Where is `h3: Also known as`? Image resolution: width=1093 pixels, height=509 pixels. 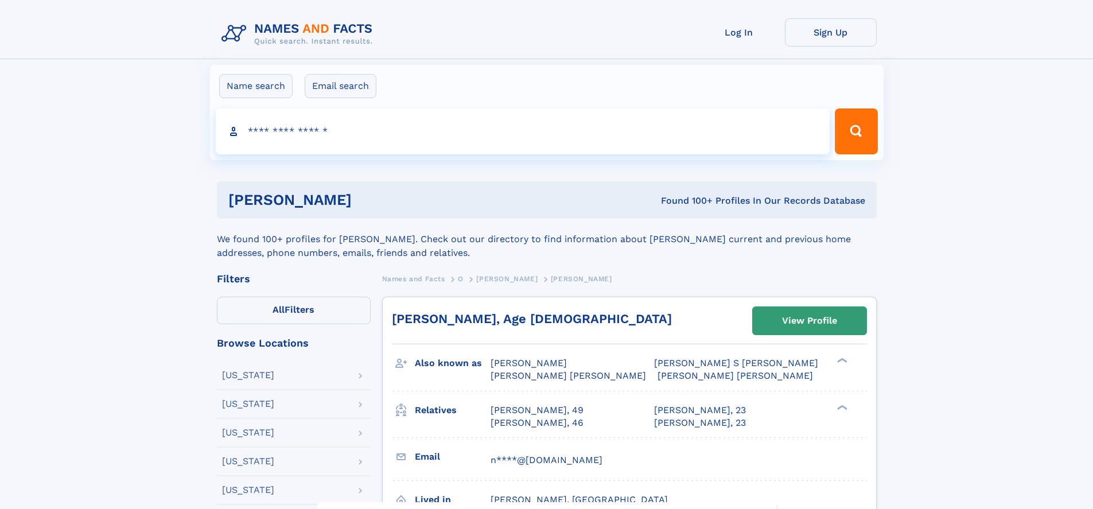 h3: Also known as is located at coordinates (453, 363).